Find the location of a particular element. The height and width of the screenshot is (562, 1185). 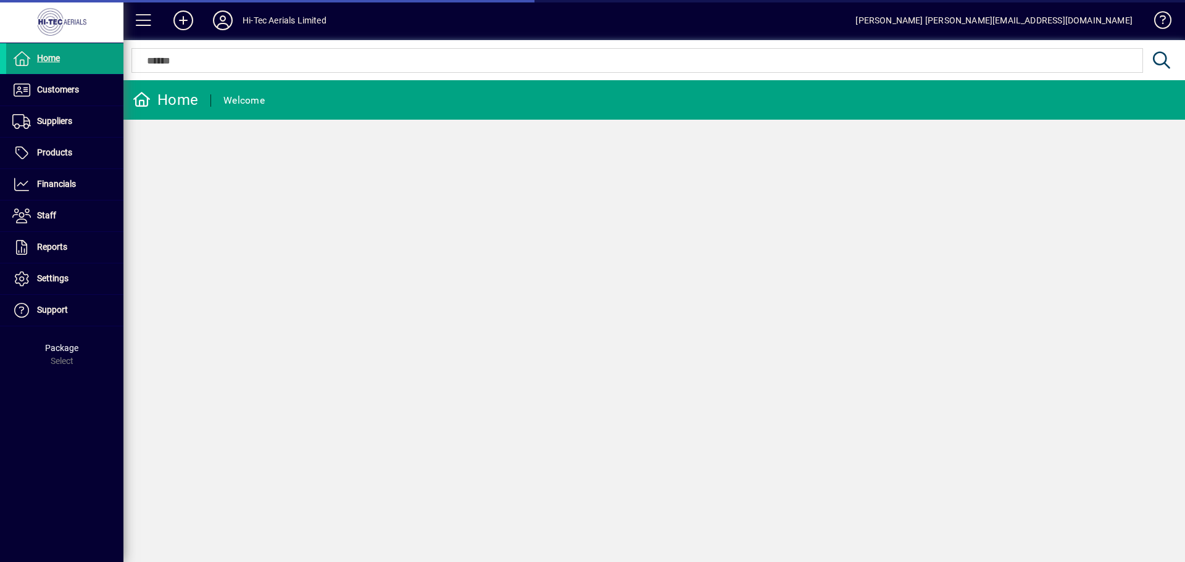

a: Products is located at coordinates (65, 153).